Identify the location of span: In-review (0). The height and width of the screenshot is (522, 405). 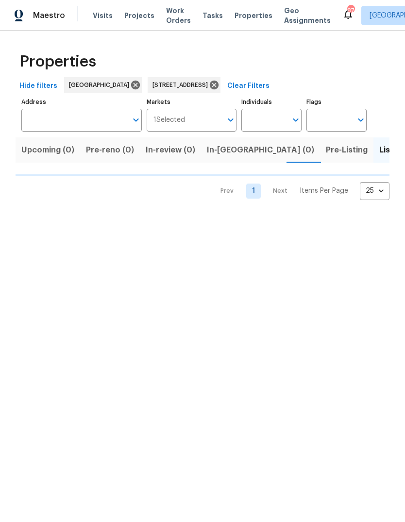
(170, 150).